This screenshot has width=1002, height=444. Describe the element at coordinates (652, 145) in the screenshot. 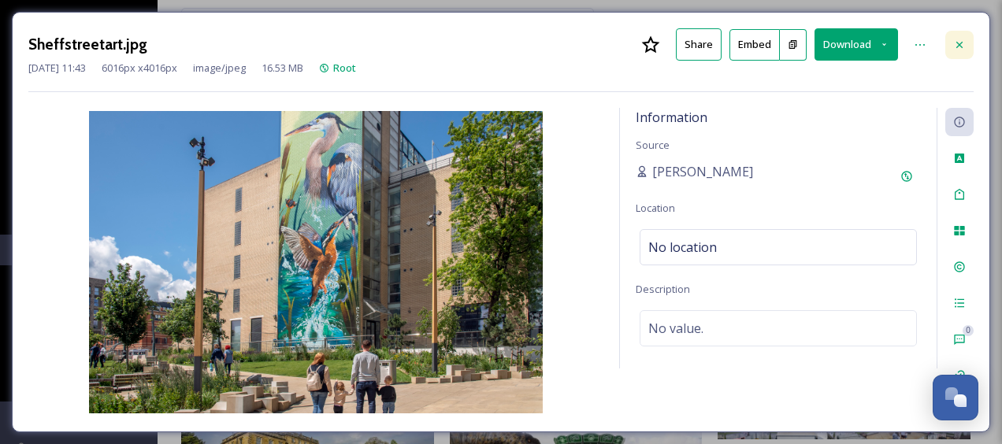

I see `span: Source` at that location.